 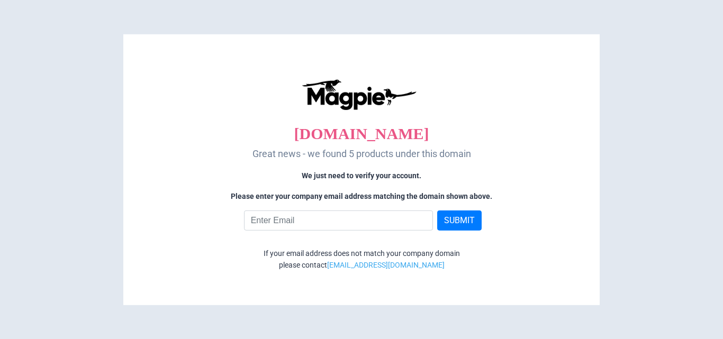 What do you see at coordinates (339, 221) in the screenshot?
I see `input: Enter Email` at bounding box center [339, 221].